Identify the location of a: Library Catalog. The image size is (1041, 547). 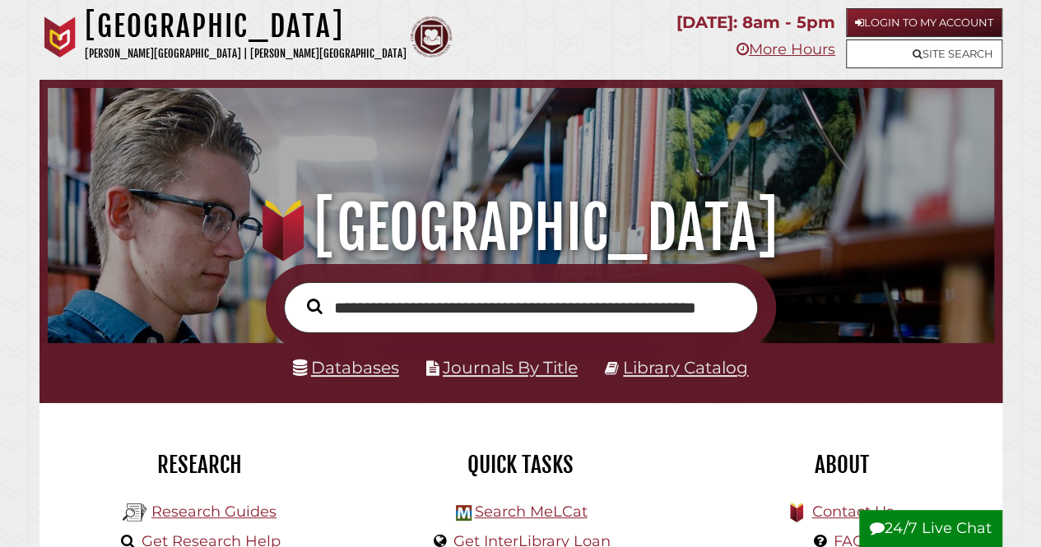
(685, 367).